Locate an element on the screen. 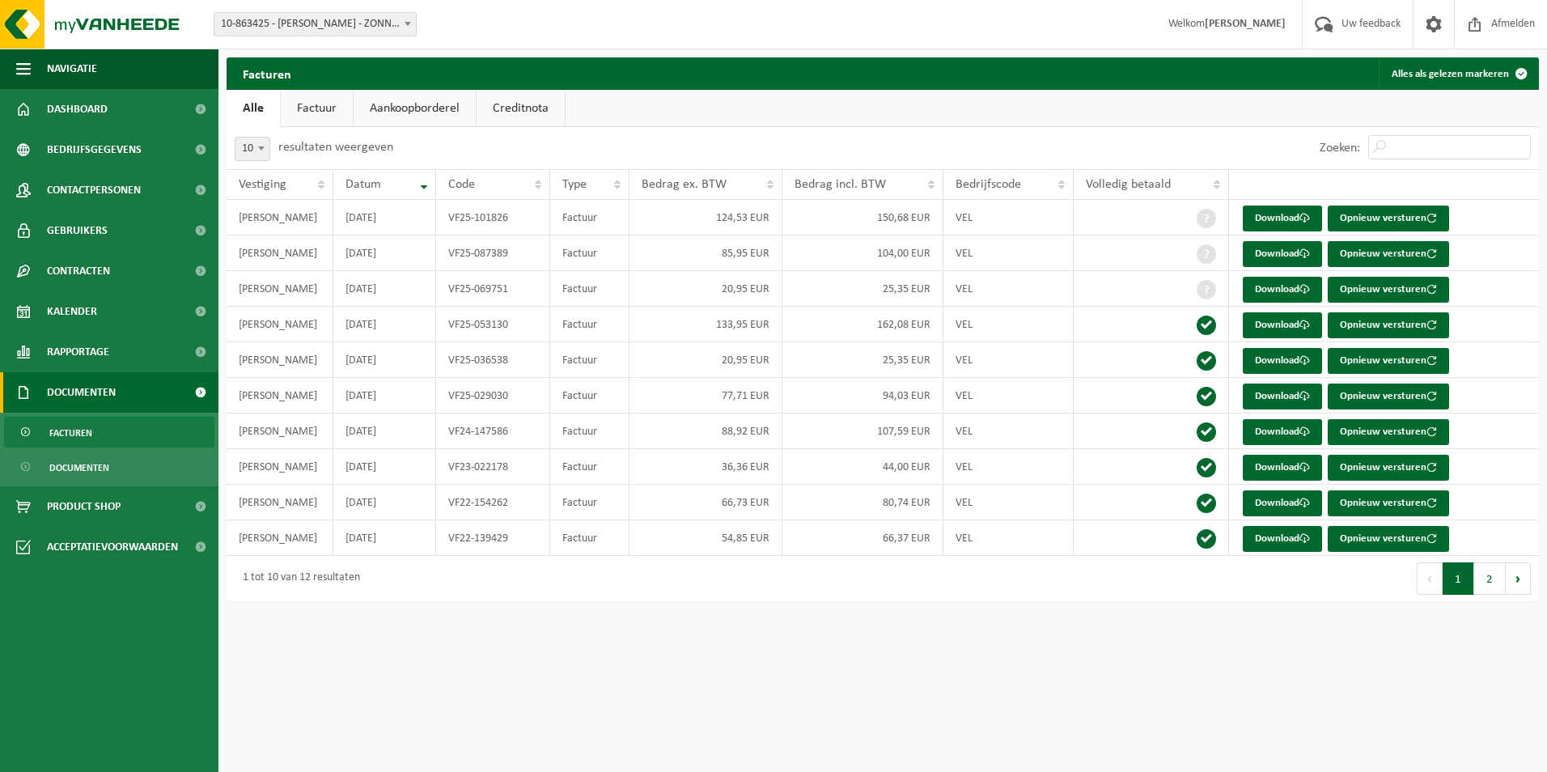 This screenshot has width=1547, height=772. td: 80,74 EUR is located at coordinates (862, 502).